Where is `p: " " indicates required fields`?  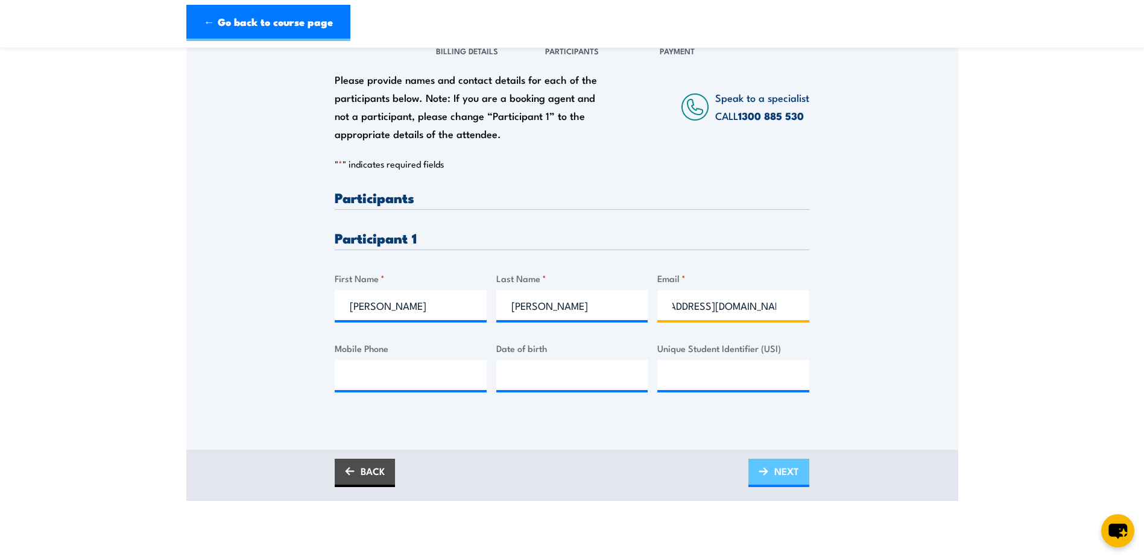 p: " " indicates required fields is located at coordinates (572, 164).